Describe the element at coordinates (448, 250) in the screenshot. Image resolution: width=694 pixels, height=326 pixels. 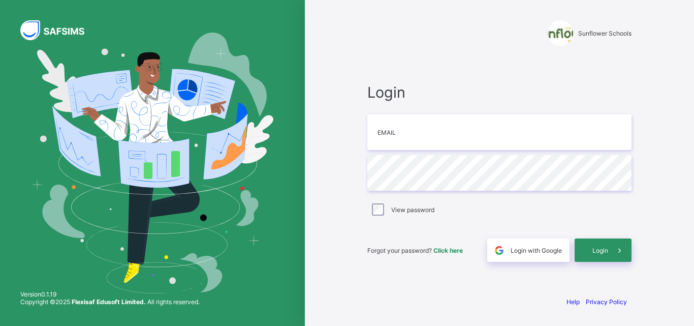
I see `span: Click here` at that location.